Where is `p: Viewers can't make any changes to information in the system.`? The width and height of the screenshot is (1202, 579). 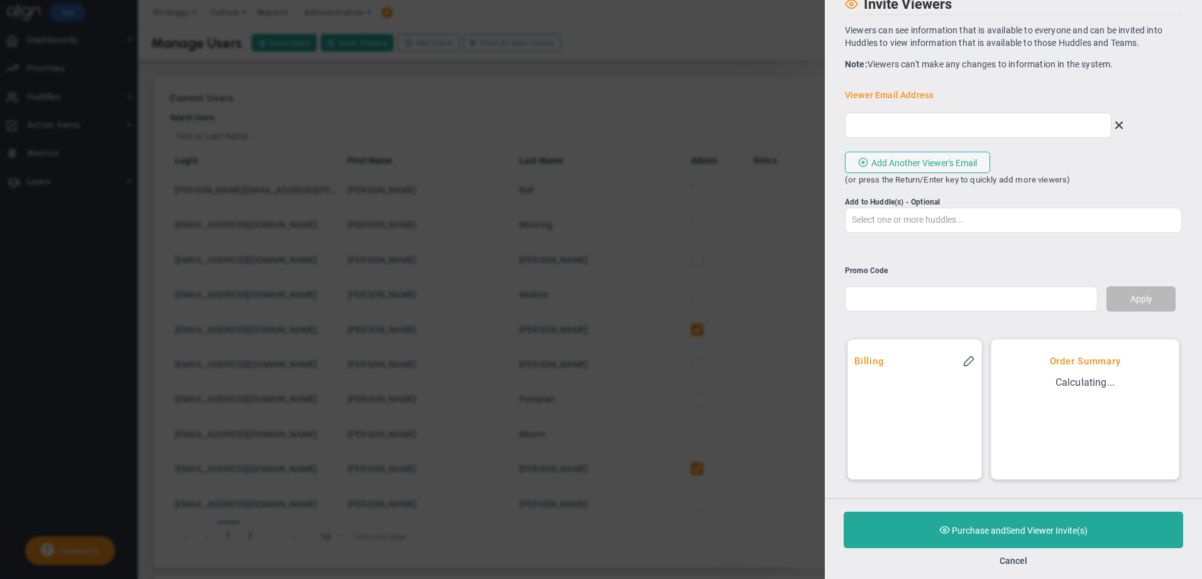
p: Viewers can't make any changes to information in the system. is located at coordinates (1014, 64).